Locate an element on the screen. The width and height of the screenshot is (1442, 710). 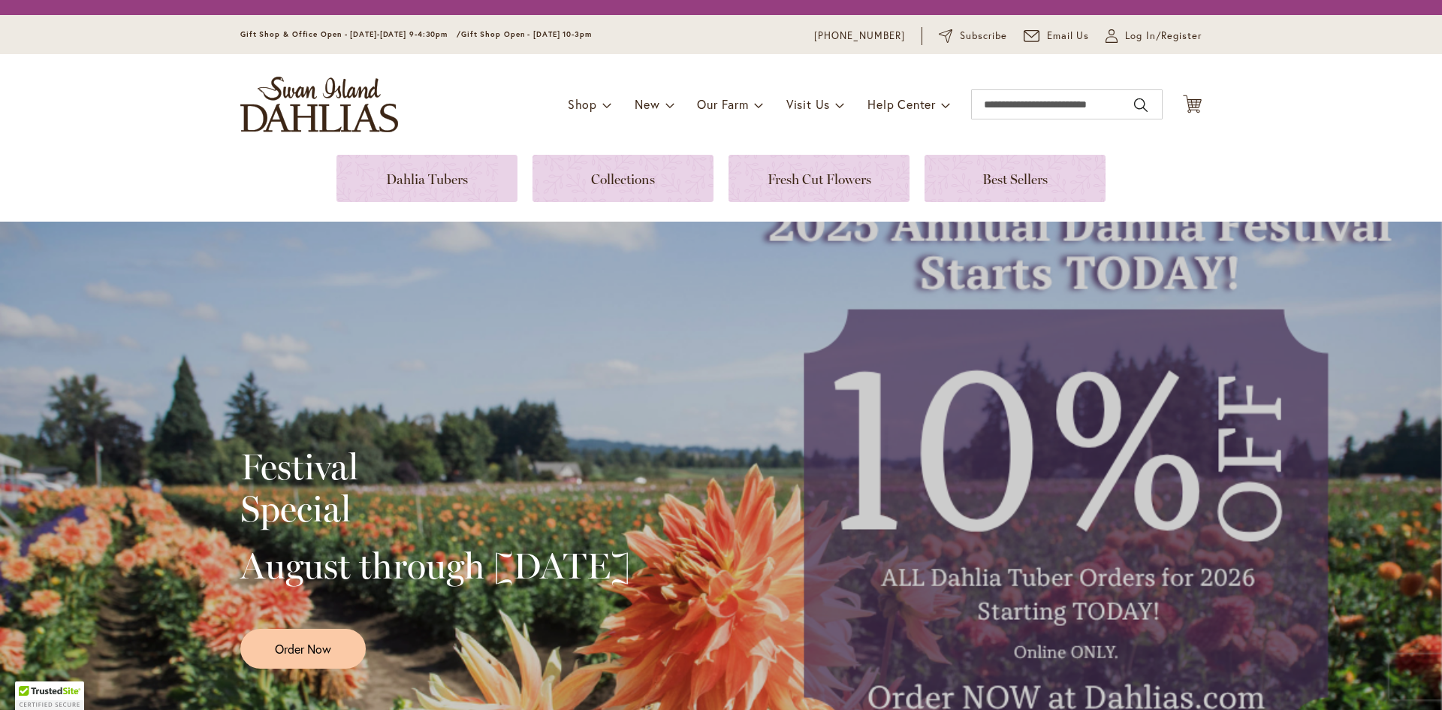
button: Search is located at coordinates (1141, 105).